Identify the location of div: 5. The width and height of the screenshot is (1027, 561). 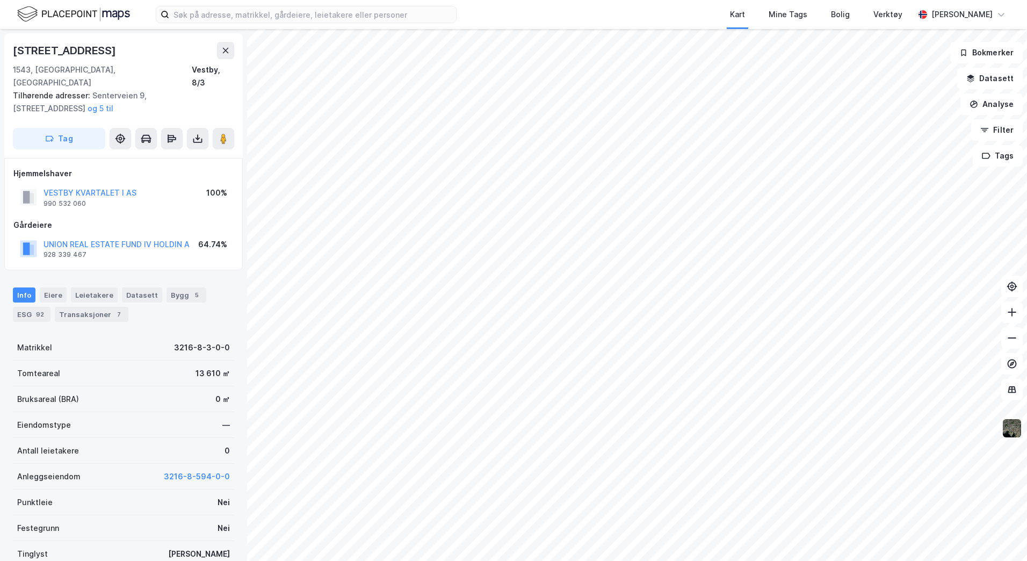
(197, 295).